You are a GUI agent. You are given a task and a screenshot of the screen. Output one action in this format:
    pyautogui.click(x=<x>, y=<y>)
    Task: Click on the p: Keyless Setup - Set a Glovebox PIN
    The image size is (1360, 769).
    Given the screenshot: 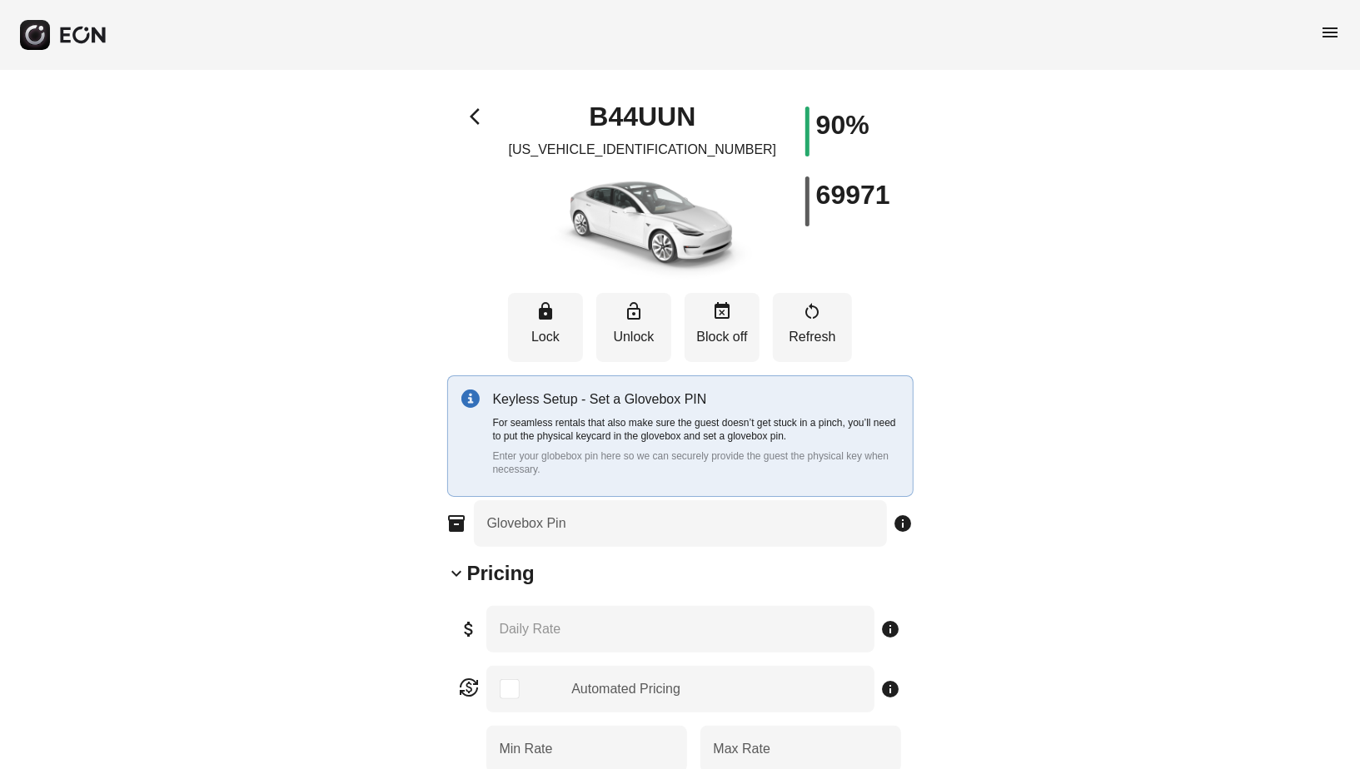 What is the action you would take?
    pyautogui.click(x=696, y=400)
    